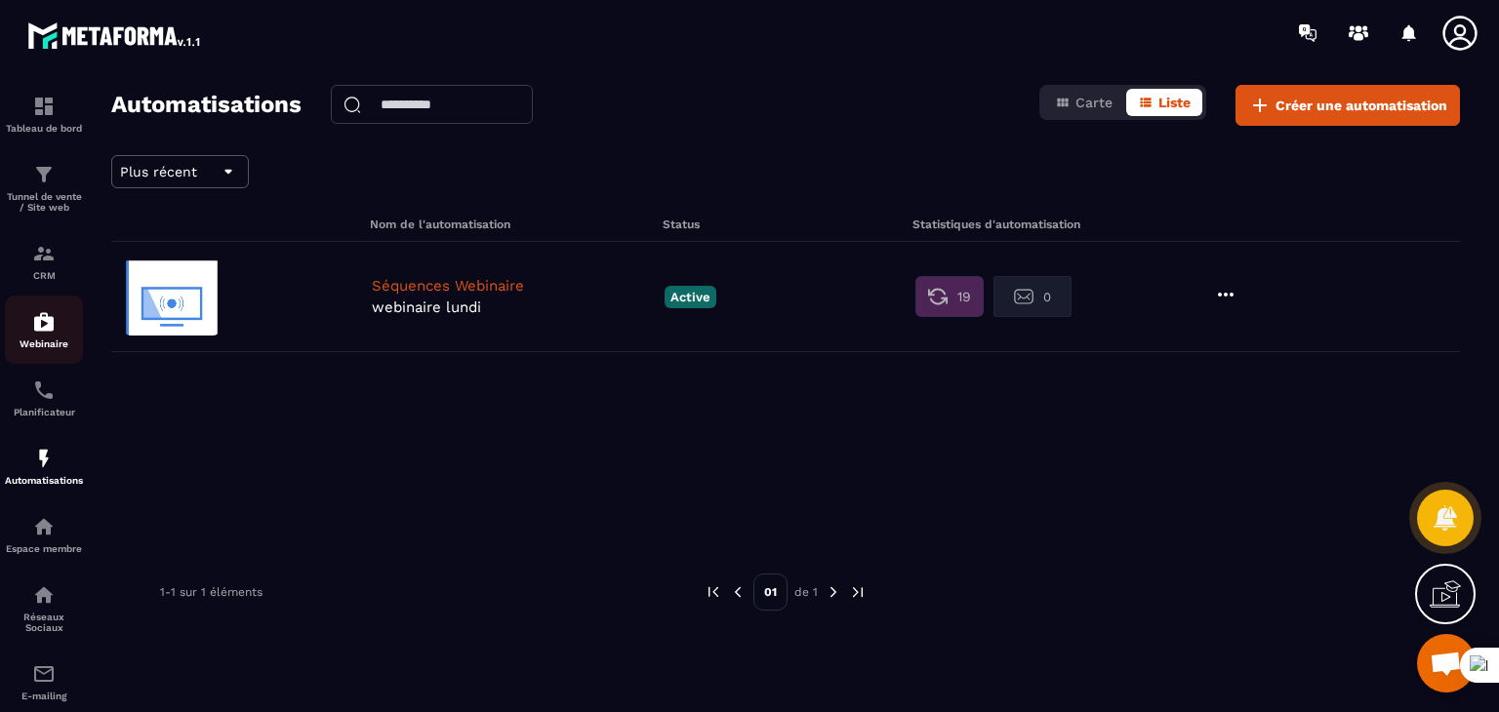  Describe the element at coordinates (44, 412) in the screenshot. I see `p: Planificateur` at that location.